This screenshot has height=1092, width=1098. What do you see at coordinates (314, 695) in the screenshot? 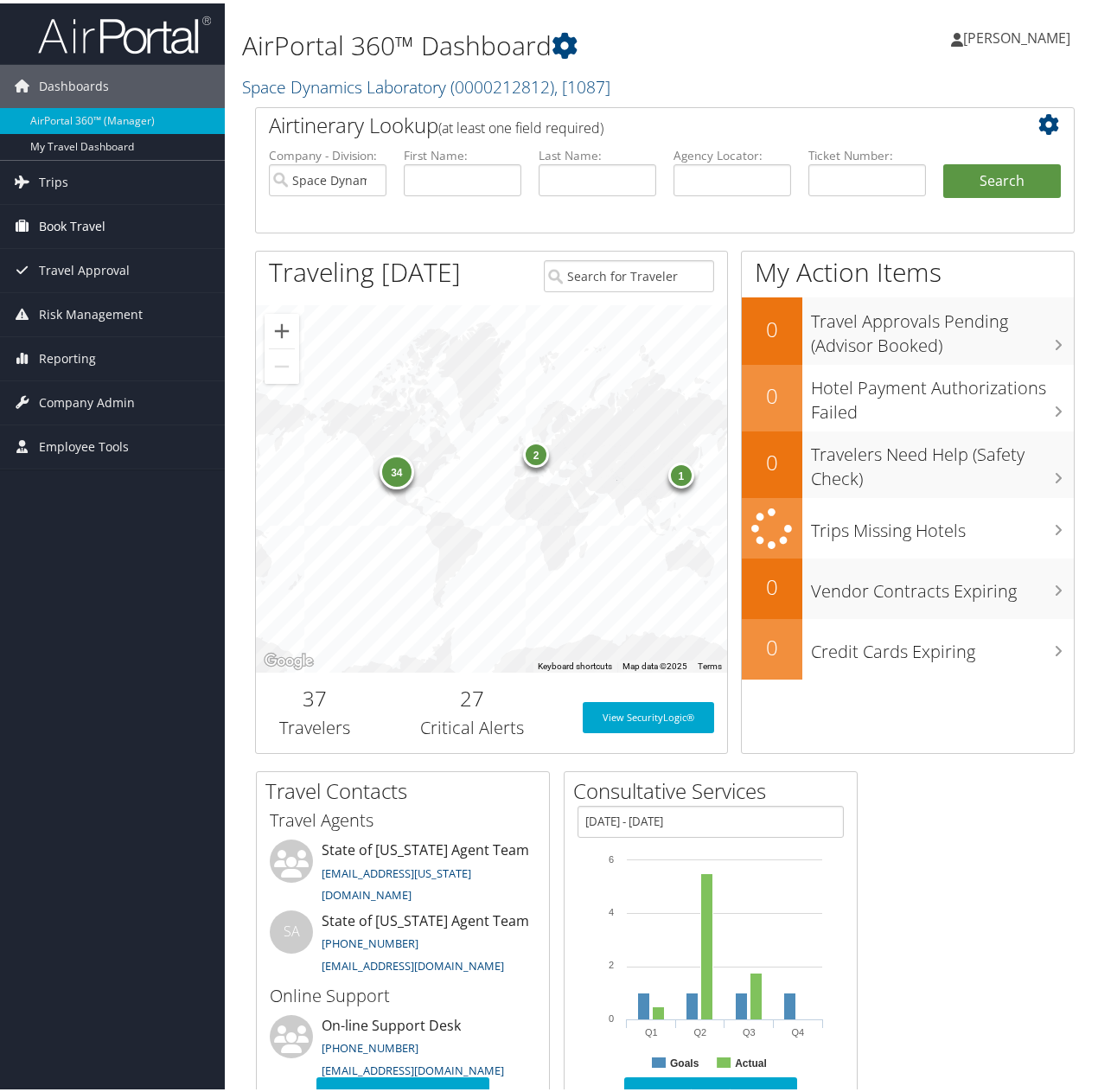
I see `h2: 37` at bounding box center [314, 695].